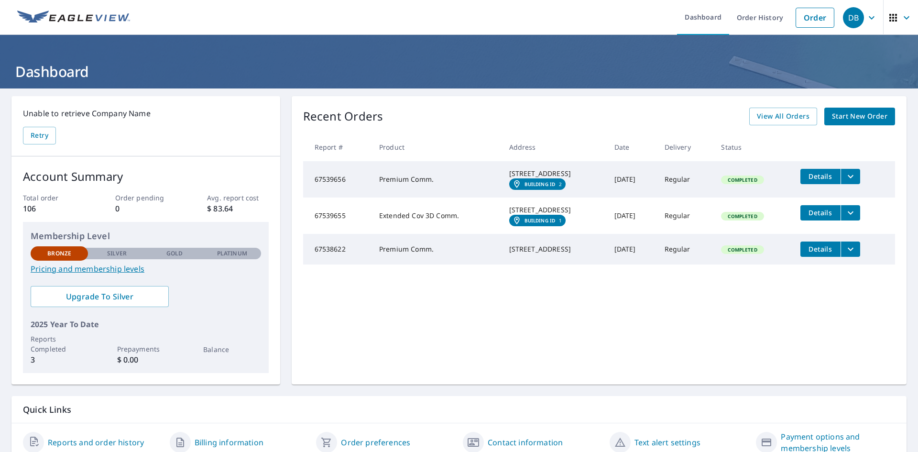 The image size is (918, 452). I want to click on span: View All Orders, so click(784, 116).